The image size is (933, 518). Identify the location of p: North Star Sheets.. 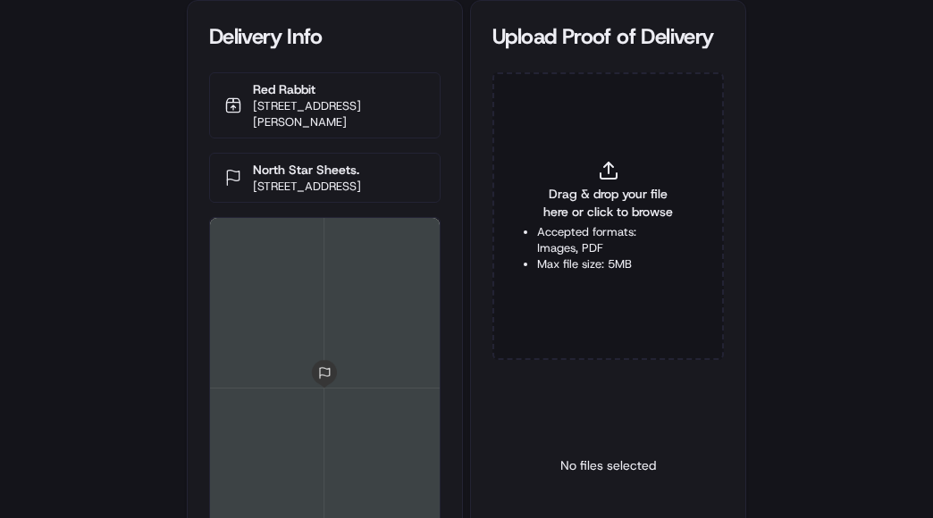
(307, 170).